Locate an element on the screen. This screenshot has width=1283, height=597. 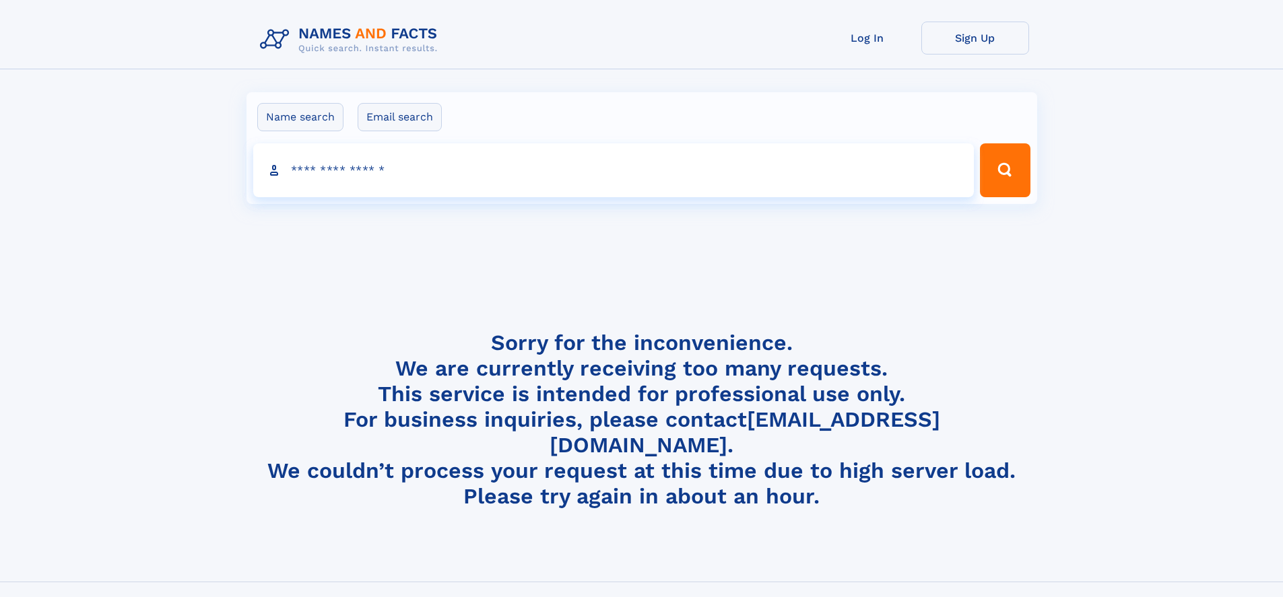
h4: Sorry for the inconvenience. We are currently receiving too many requests. This service is intend... is located at coordinates (642, 420).